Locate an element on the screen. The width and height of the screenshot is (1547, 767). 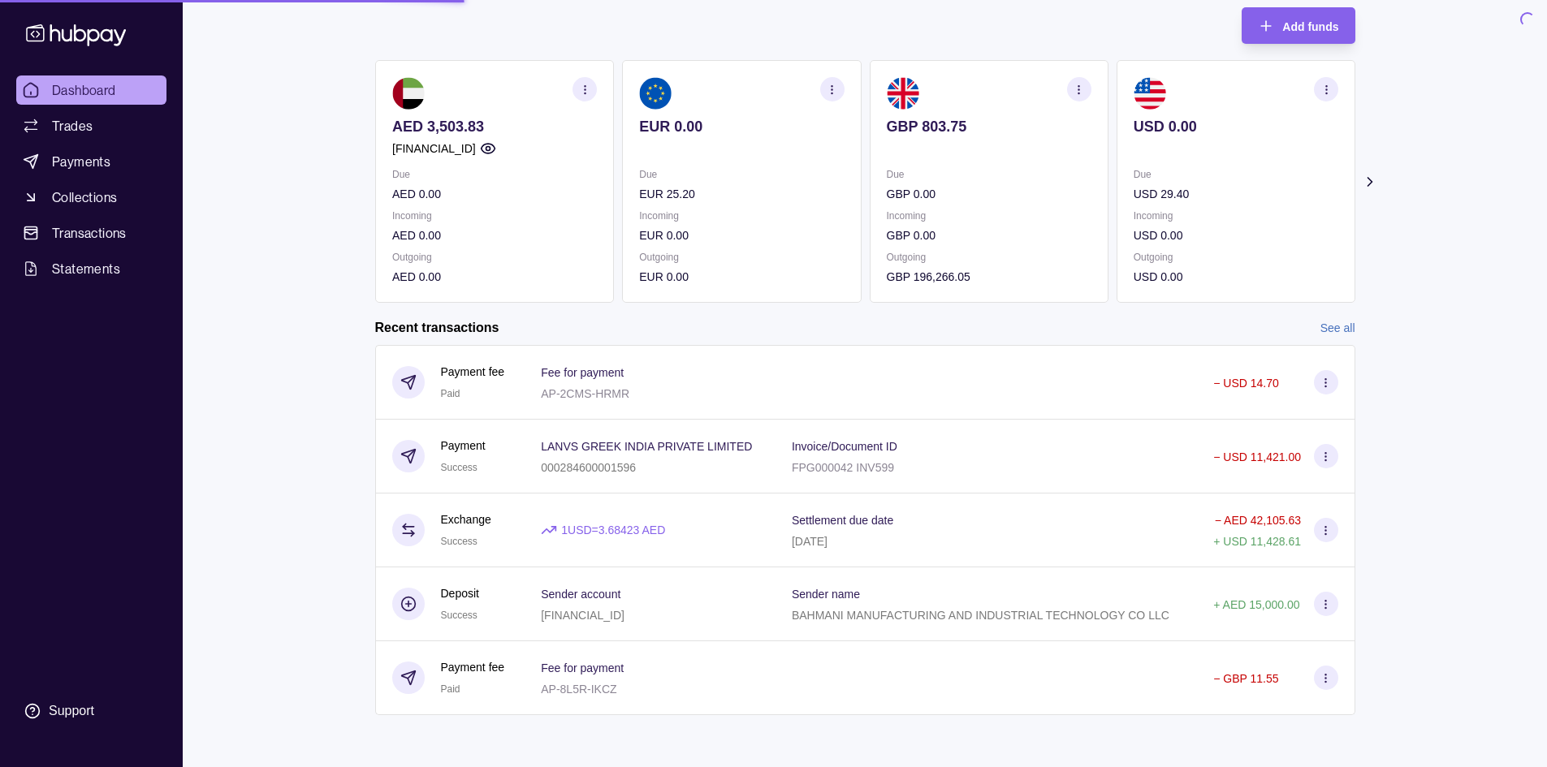
span: Collections is located at coordinates (84, 197).